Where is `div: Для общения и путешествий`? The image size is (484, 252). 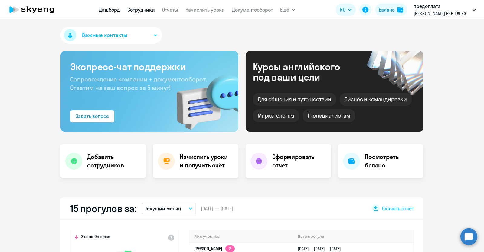
div: Для общения и путешествий is located at coordinates (294, 99).